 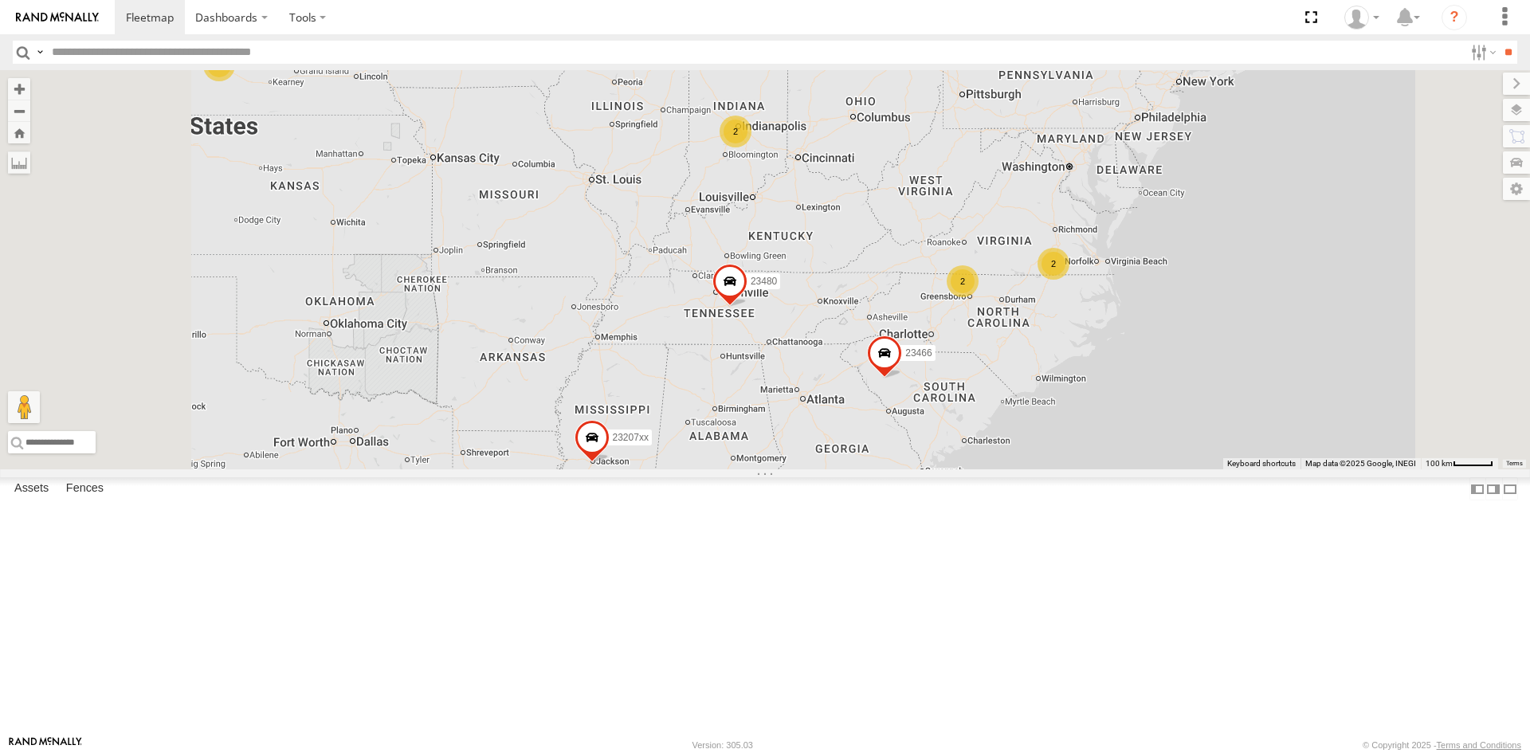 I want to click on a: Visit our Website, so click(x=45, y=745).